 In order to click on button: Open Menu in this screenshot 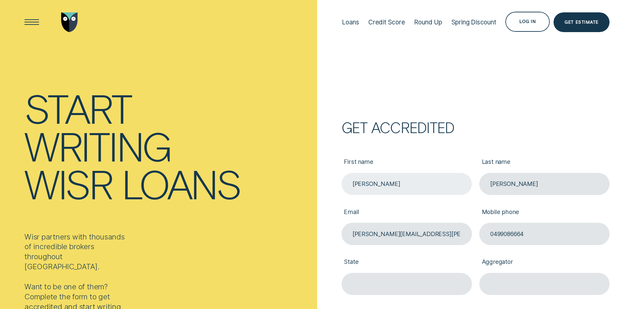, I will do `click(32, 22)`.